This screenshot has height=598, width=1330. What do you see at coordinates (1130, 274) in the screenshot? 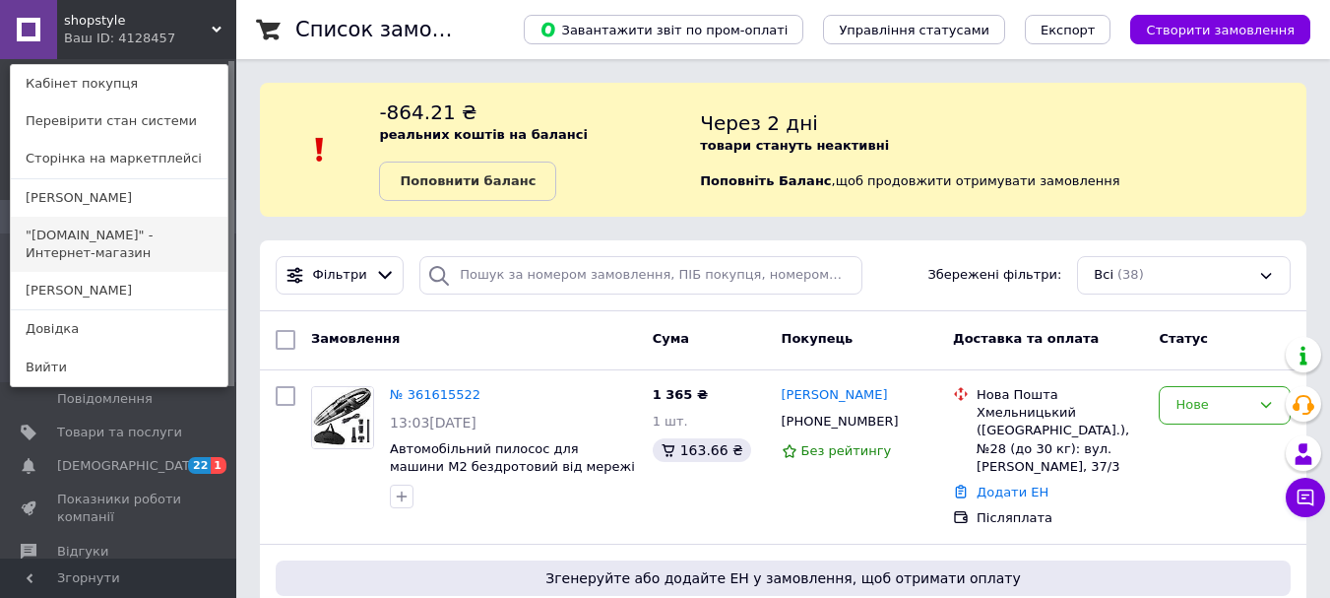
I see `span: (38)` at bounding box center [1130, 274].